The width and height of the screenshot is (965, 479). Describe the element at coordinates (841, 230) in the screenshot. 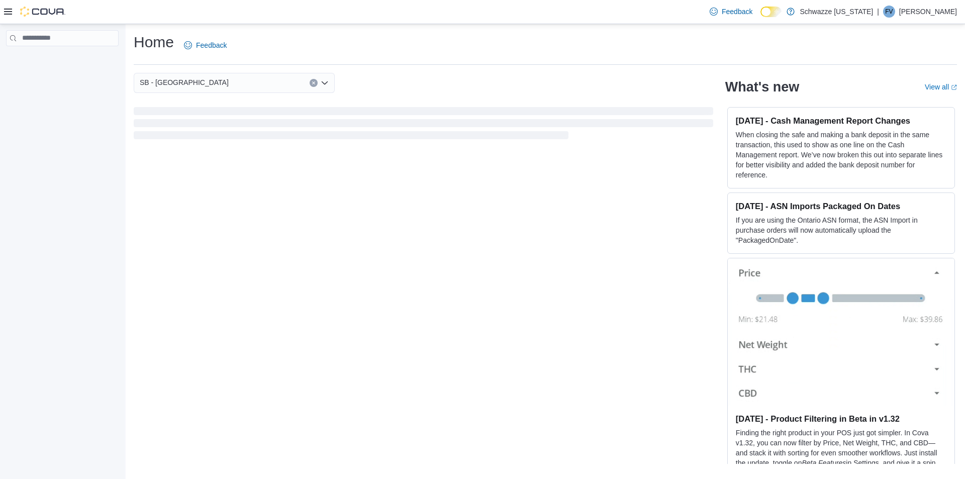

I see `p: If you are using the Ontario ASN format, the ASN Import in purchase orders will now automatically...` at that location.